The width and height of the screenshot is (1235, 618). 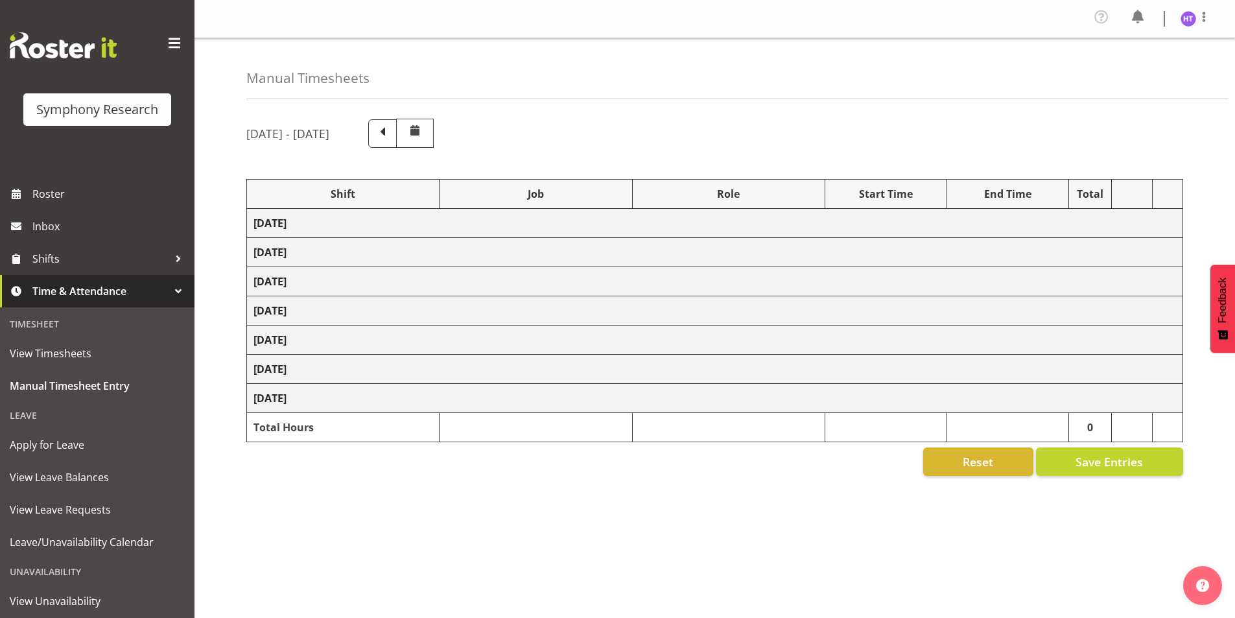 I want to click on span: View Timesheets, so click(x=97, y=353).